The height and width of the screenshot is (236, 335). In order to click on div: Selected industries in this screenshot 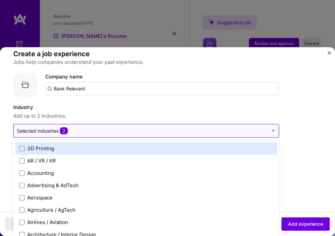, I will do `click(42, 131)`.